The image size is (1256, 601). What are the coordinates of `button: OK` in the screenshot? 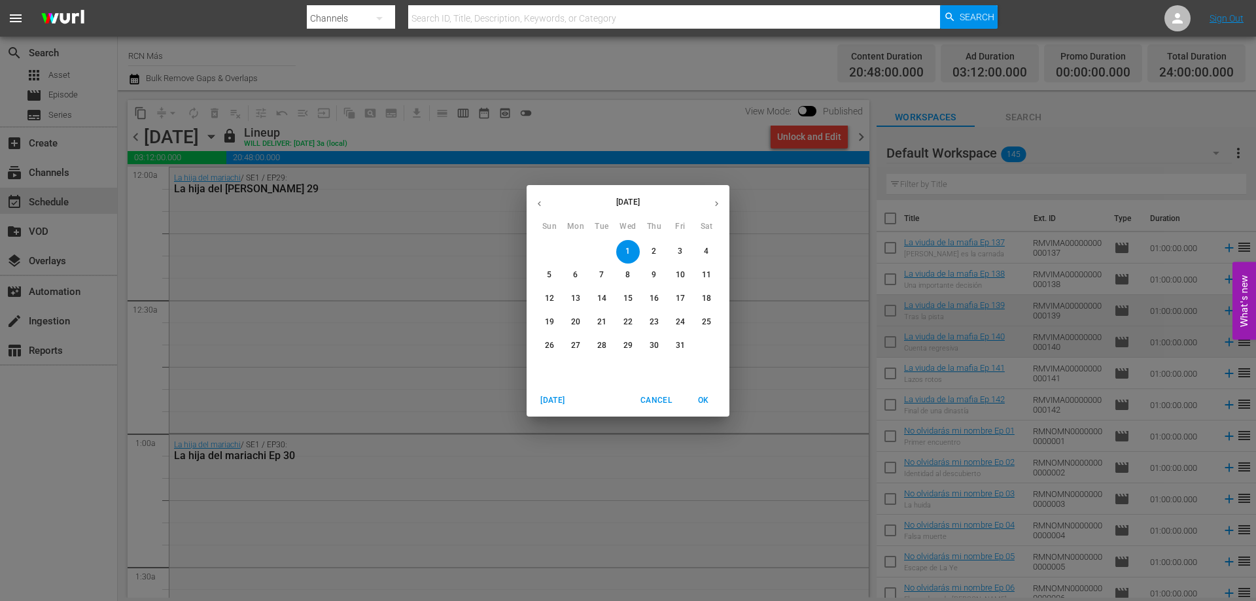 It's located at (703, 400).